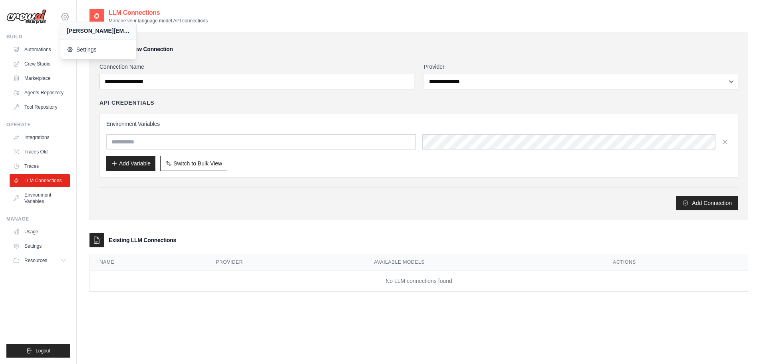 This screenshot has width=761, height=364. What do you see at coordinates (40, 152) in the screenshot?
I see `a: Traces Old` at bounding box center [40, 152].